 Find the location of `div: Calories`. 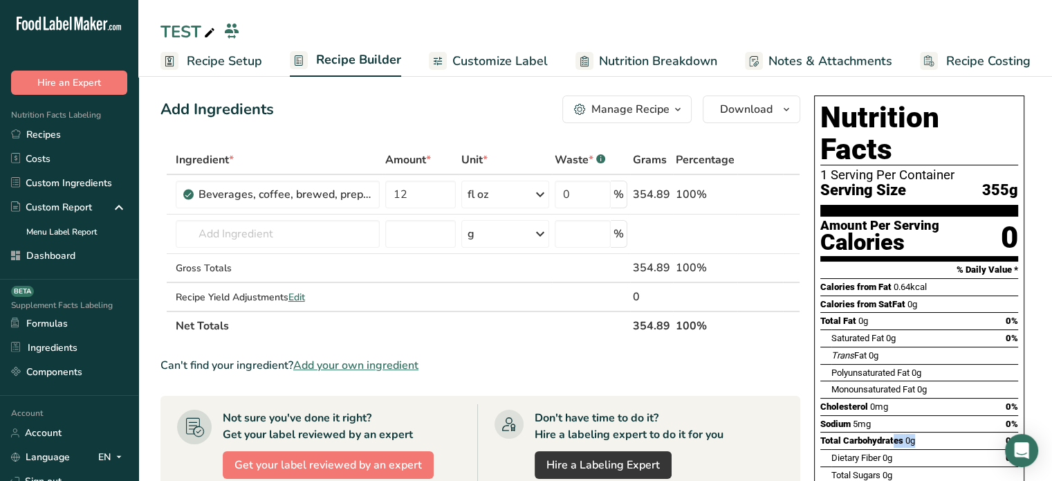

div: Calories is located at coordinates (880, 242).